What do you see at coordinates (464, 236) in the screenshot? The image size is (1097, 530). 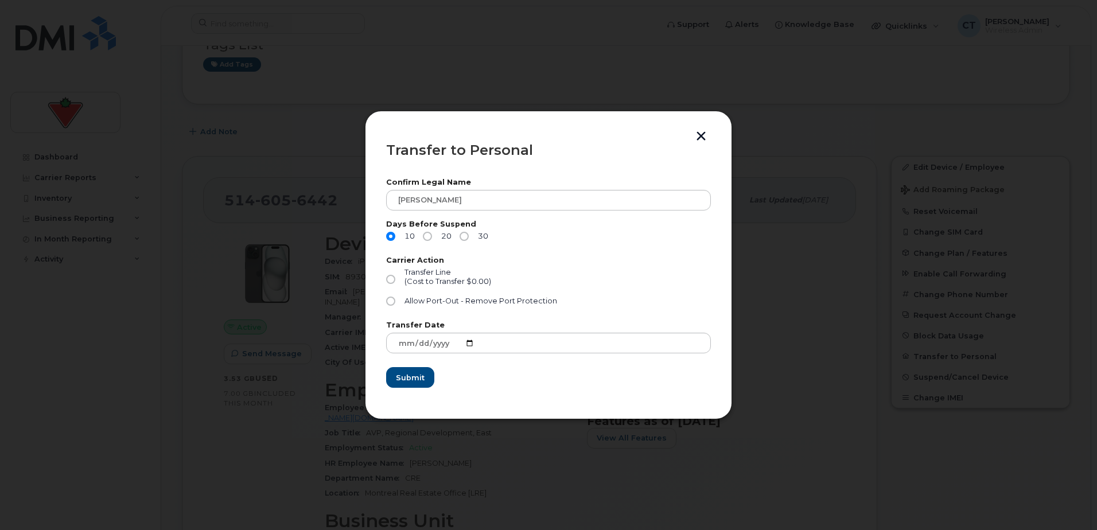 I see `input: 30` at bounding box center [464, 236].